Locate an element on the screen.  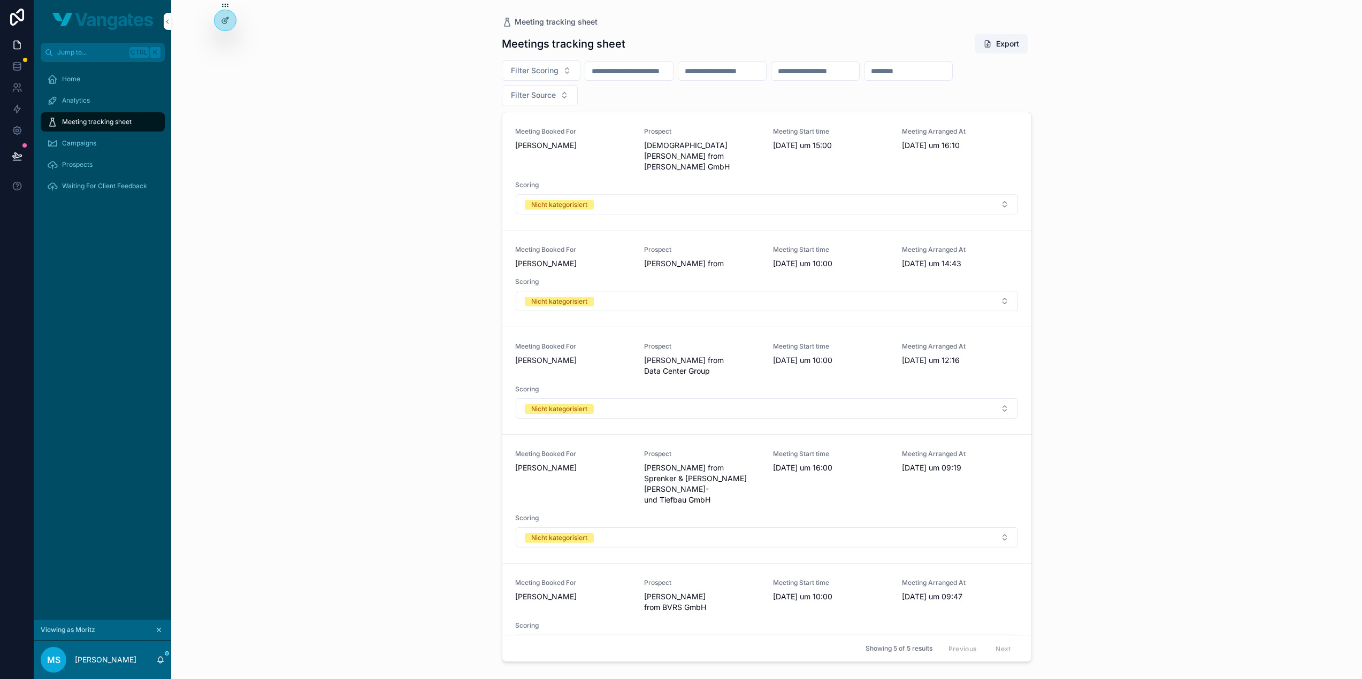
span: K is located at coordinates (155, 52).